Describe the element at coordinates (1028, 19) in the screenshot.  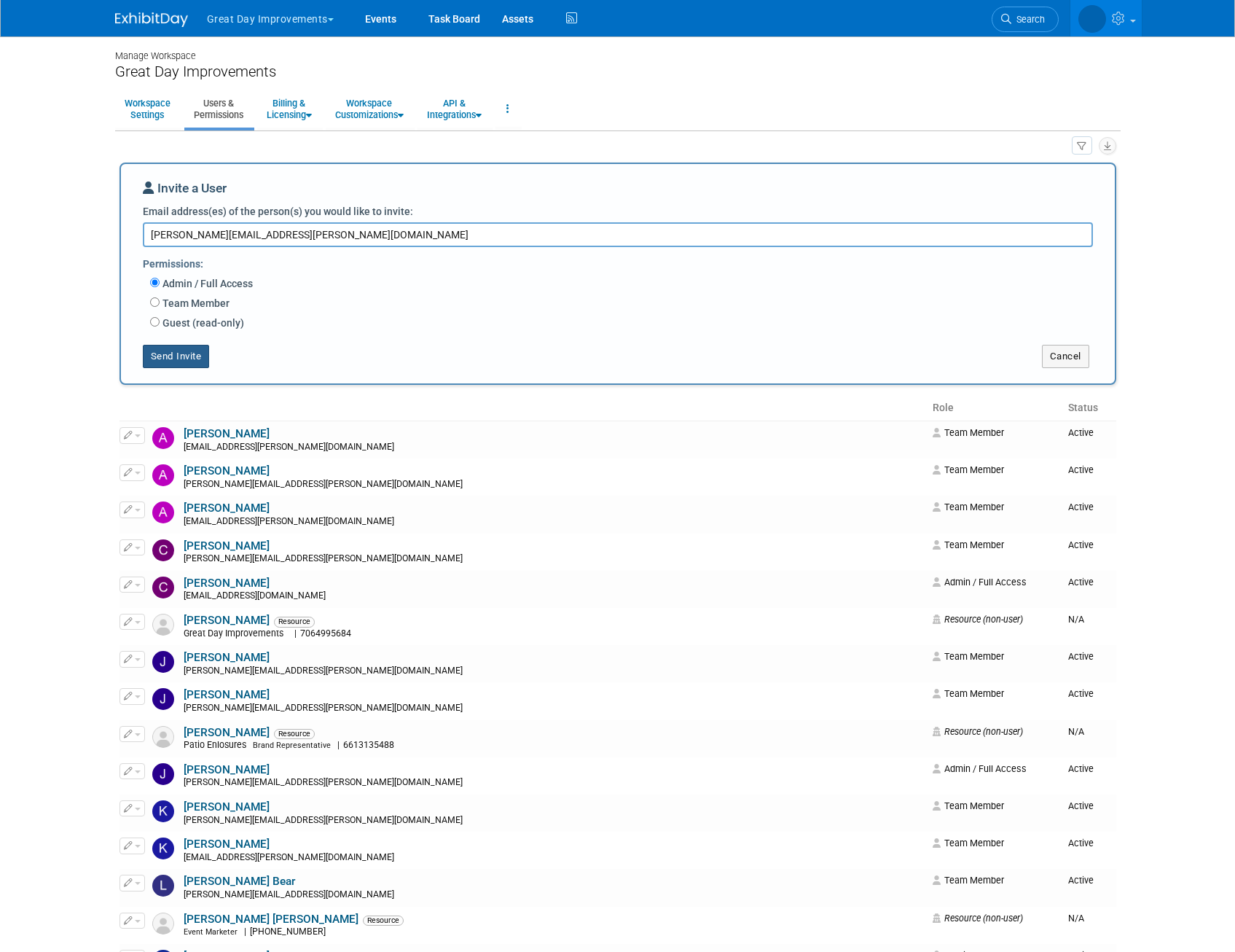
I see `span: Search` at that location.